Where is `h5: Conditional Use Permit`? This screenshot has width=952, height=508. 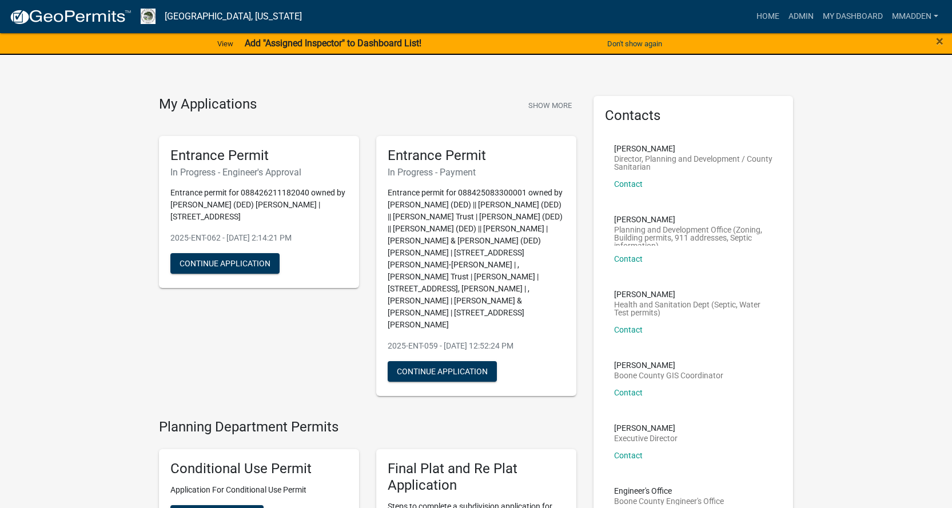
h5: Conditional Use Permit is located at coordinates (259, 469).